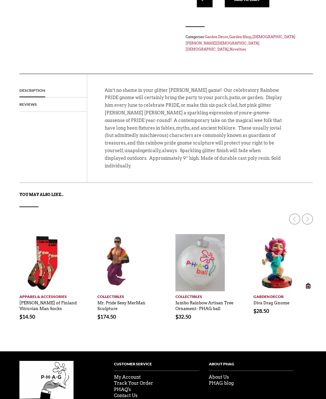 The image size is (326, 399). Describe the element at coordinates (246, 43) in the screenshot. I see `span: Categories: , , , .` at that location.